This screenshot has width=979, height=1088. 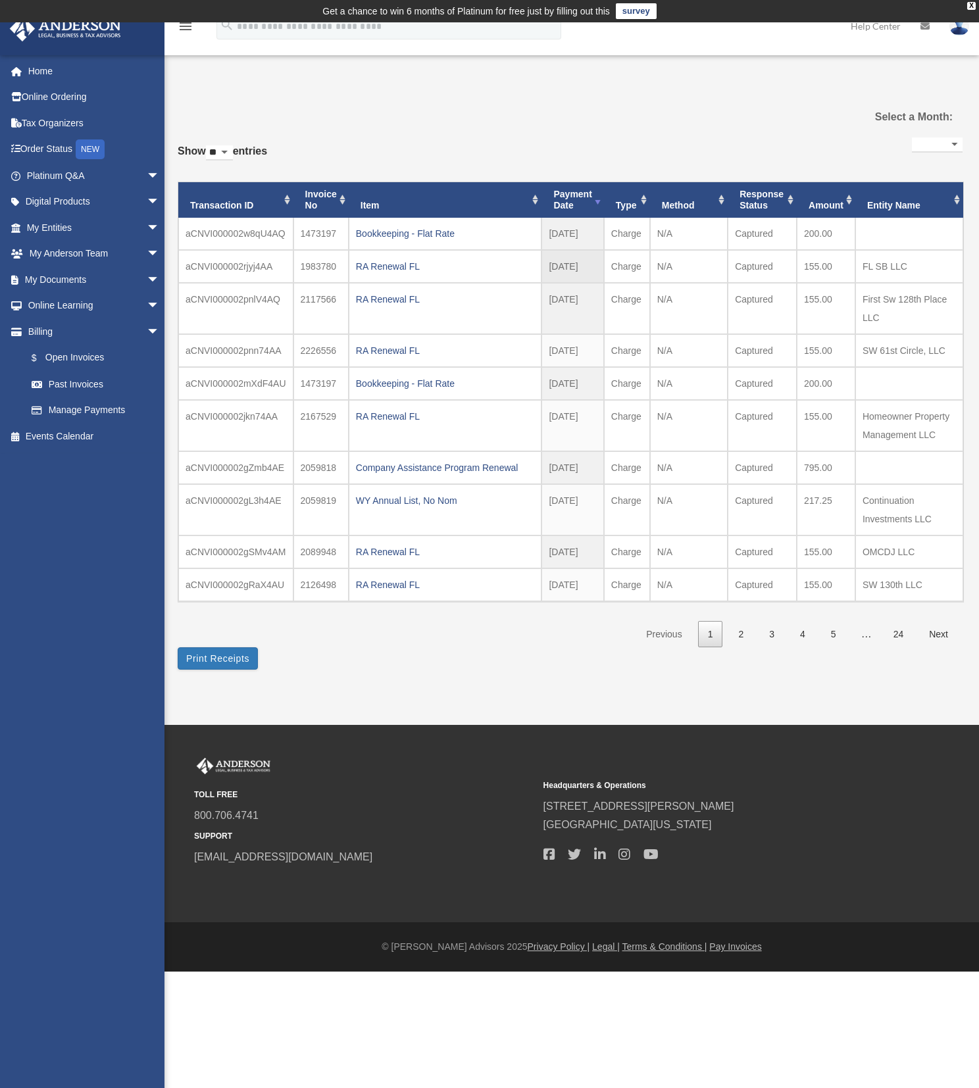 I want to click on a: Billingarrow_drop_down, so click(x=94, y=331).